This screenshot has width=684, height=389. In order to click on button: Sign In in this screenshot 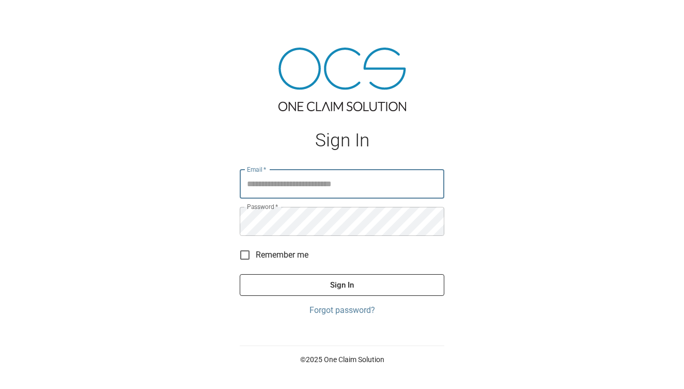, I will do `click(342, 285)`.